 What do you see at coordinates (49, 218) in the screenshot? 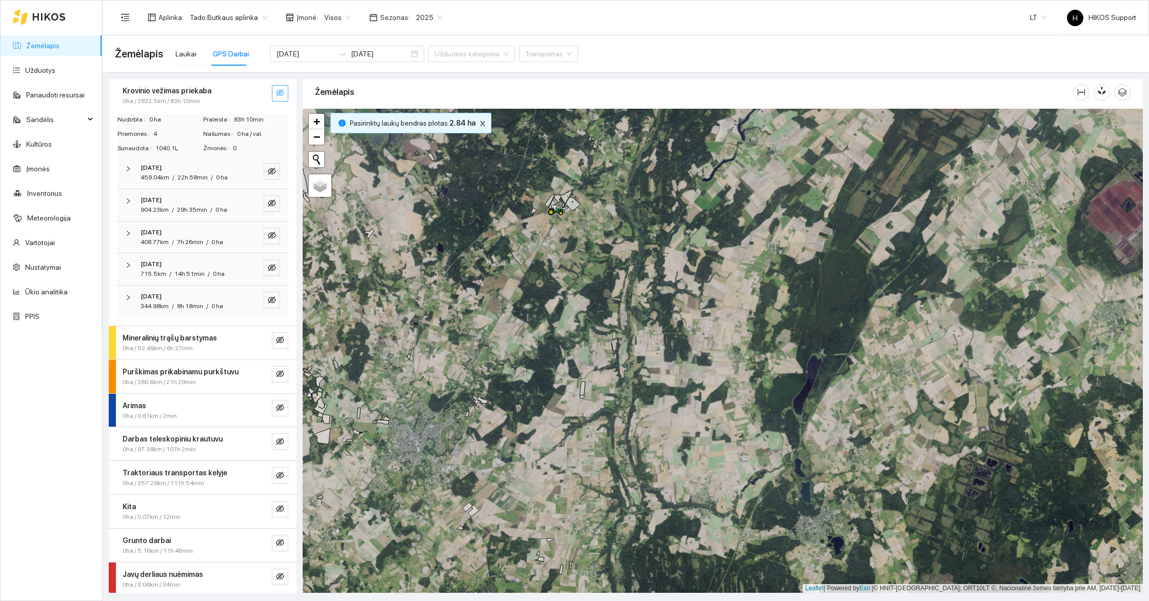
I see `a: Meteorologija` at bounding box center [49, 218].